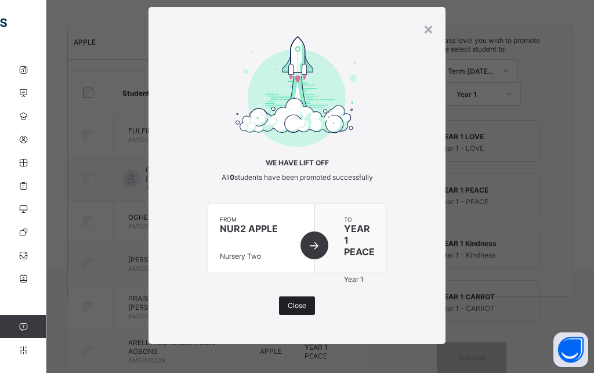 Image resolution: width=594 pixels, height=373 pixels. I want to click on span: Year 1, so click(354, 279).